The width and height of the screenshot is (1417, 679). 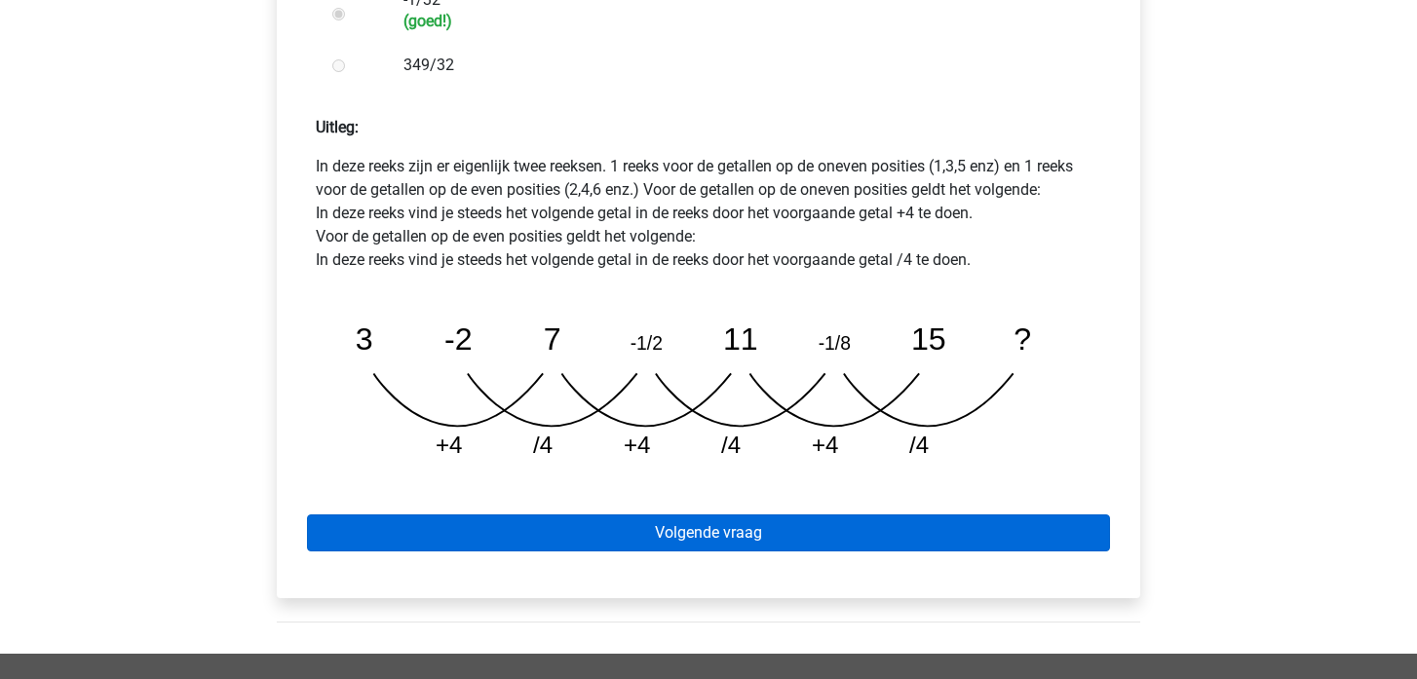 What do you see at coordinates (930, 339) in the screenshot?
I see `tspan: 15` at bounding box center [930, 339].